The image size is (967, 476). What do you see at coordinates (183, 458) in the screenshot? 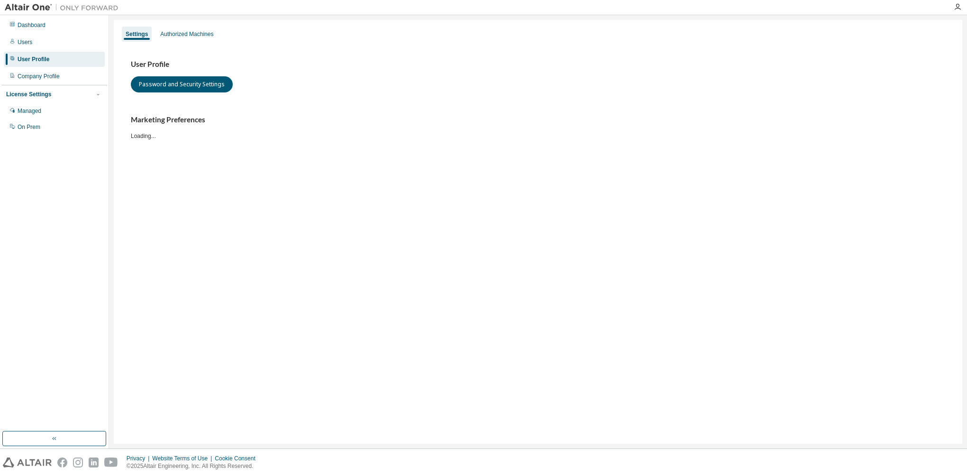
I see `div: Website Terms of Use` at bounding box center [183, 458].